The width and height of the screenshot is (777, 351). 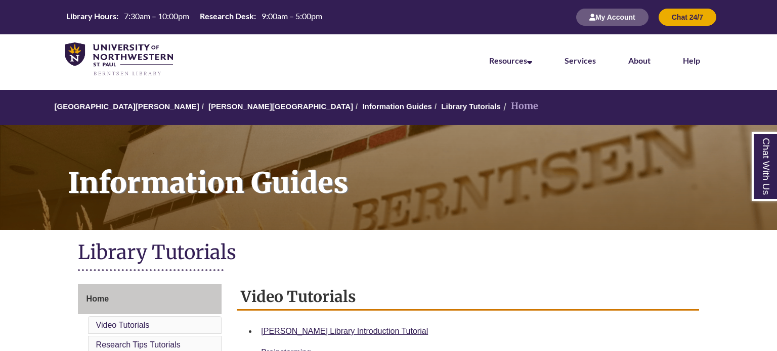 I want to click on span: Home, so click(x=98, y=299).